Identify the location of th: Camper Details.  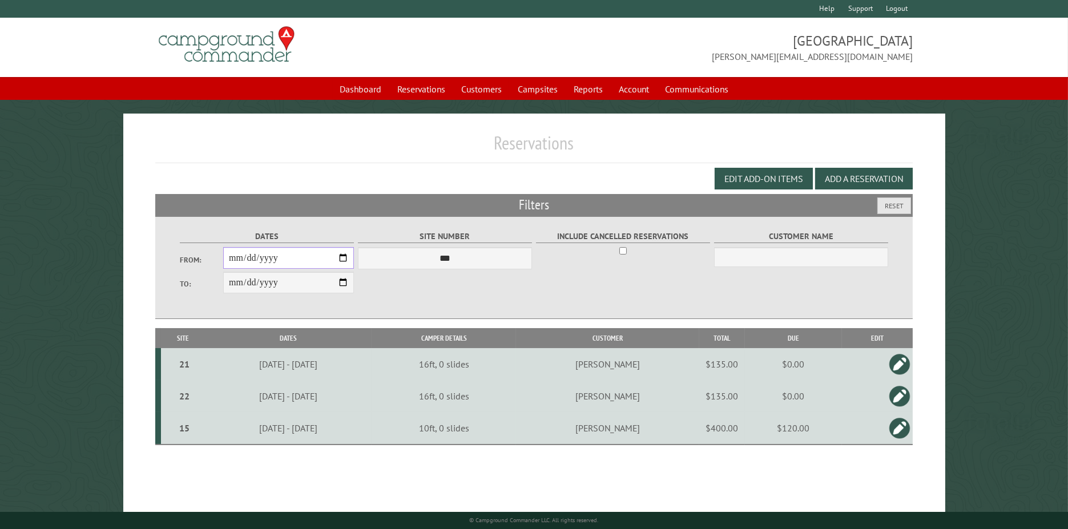
(444, 338).